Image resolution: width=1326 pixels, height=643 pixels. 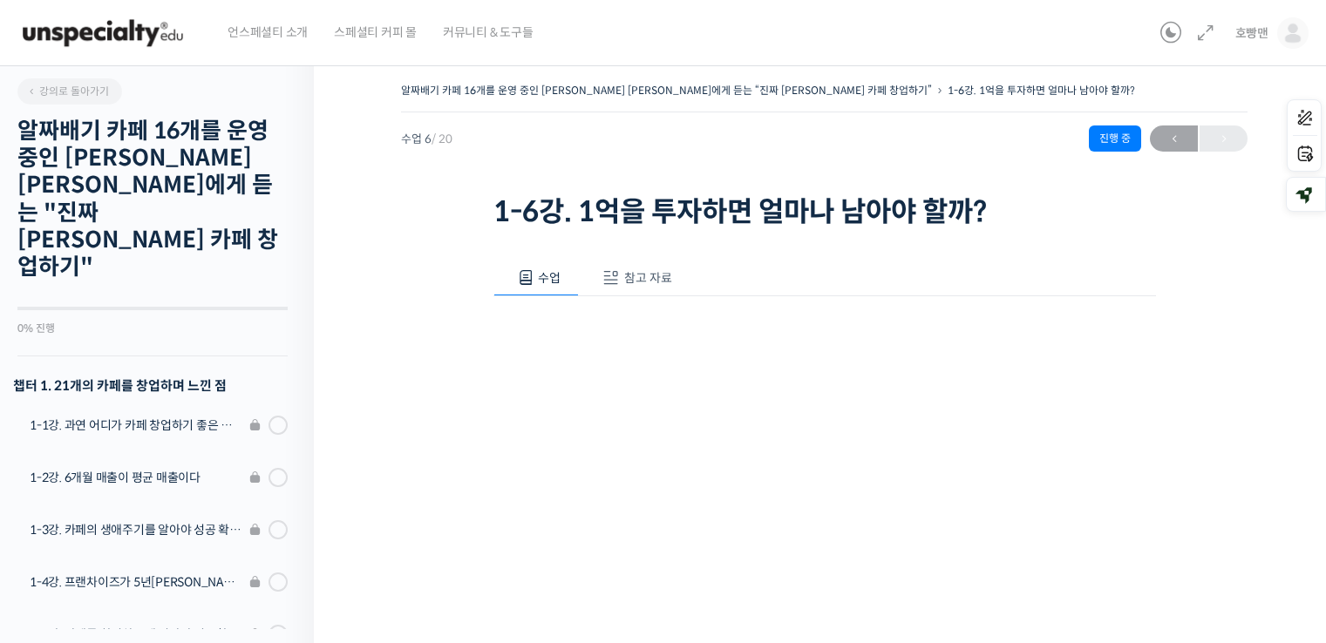 What do you see at coordinates (1041, 90) in the screenshot?
I see `a: 1-6강. 1억을 투자하면 얼마나 남아야 할까?` at bounding box center [1041, 90].